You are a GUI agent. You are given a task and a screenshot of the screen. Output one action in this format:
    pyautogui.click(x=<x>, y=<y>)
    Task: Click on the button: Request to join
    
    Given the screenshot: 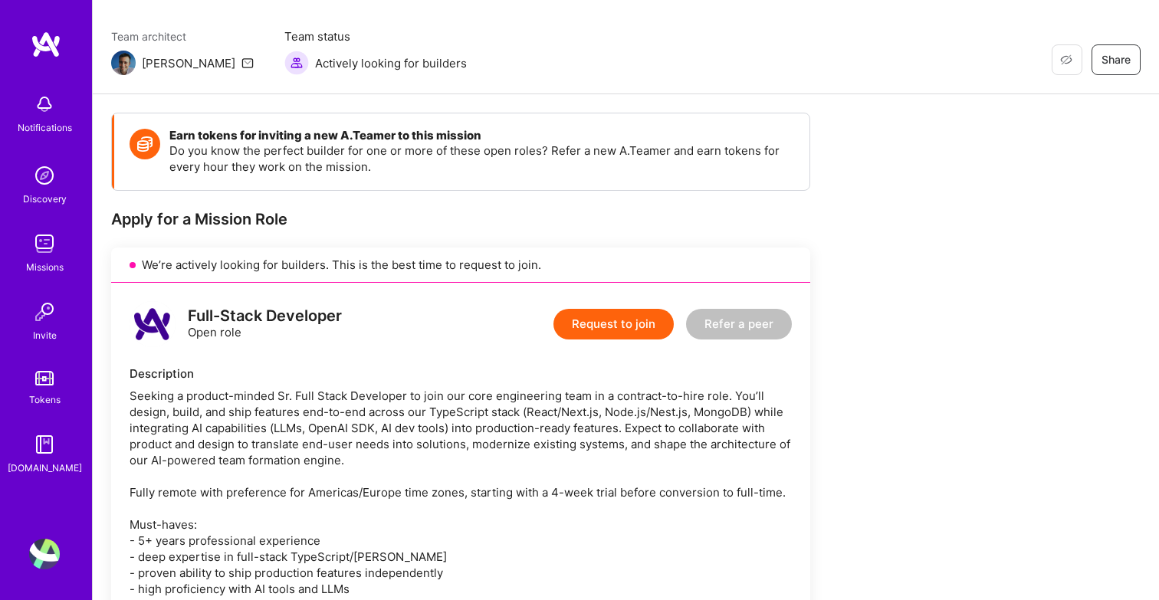 What is the action you would take?
    pyautogui.click(x=613, y=324)
    